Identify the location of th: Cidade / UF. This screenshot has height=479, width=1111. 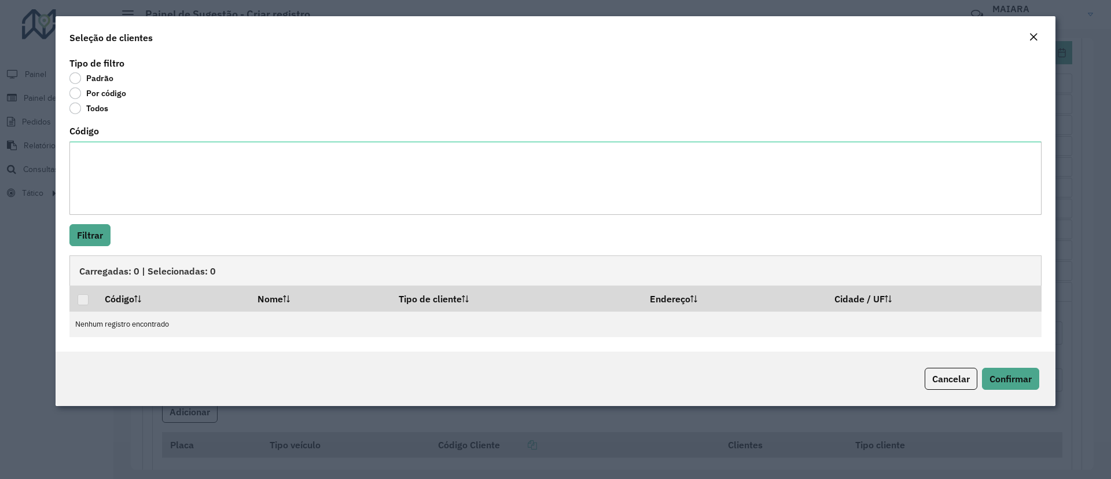
(934, 298).